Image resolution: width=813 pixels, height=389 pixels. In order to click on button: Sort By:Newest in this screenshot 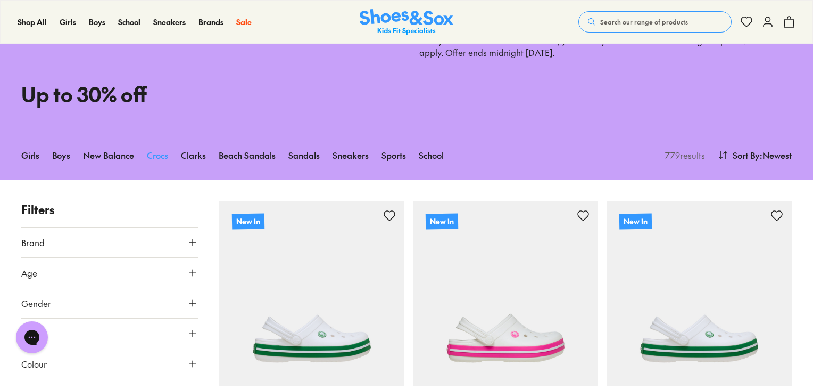, I will do `click(755, 155)`.